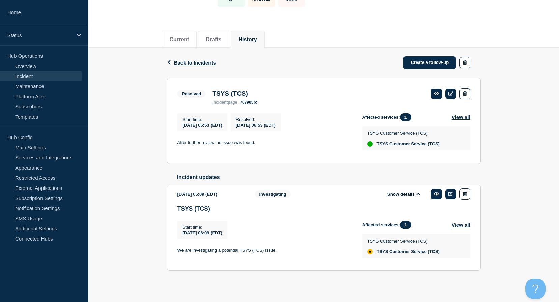  What do you see at coordinates (225, 102) in the screenshot?
I see `p: page` at bounding box center [225, 102].